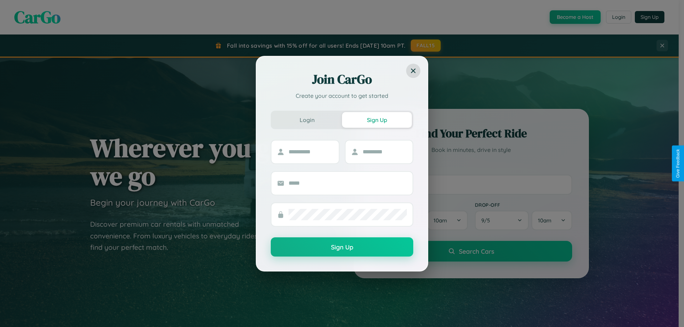 Image resolution: width=684 pixels, height=327 pixels. Describe the element at coordinates (342, 96) in the screenshot. I see `p: Create your account to get started` at that location.